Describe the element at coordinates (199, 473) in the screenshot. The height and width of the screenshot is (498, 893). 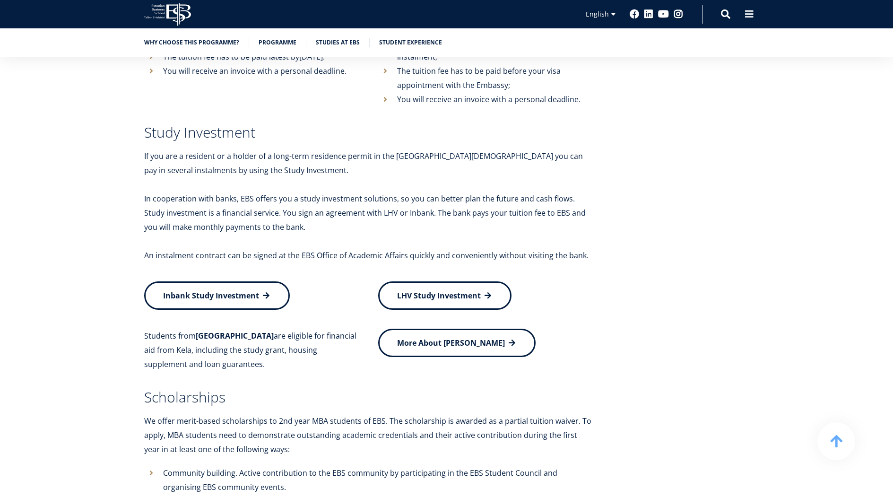
I see `i: Community building` at that location.